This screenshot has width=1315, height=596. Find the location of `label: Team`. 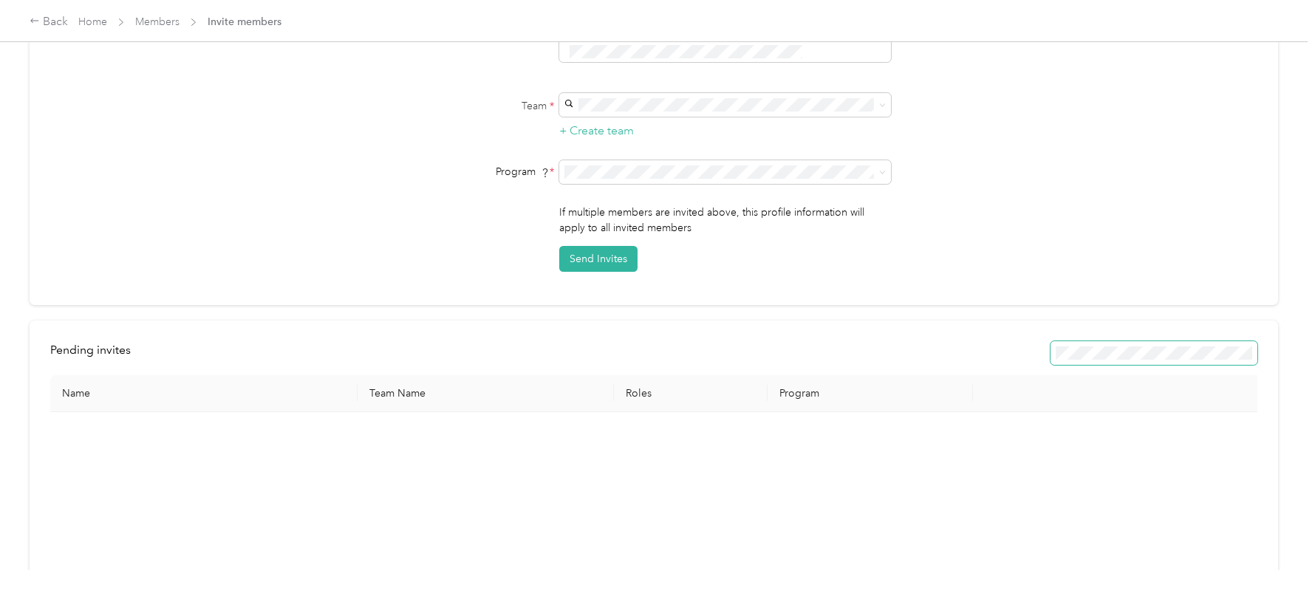

label: Team is located at coordinates (462, 106).